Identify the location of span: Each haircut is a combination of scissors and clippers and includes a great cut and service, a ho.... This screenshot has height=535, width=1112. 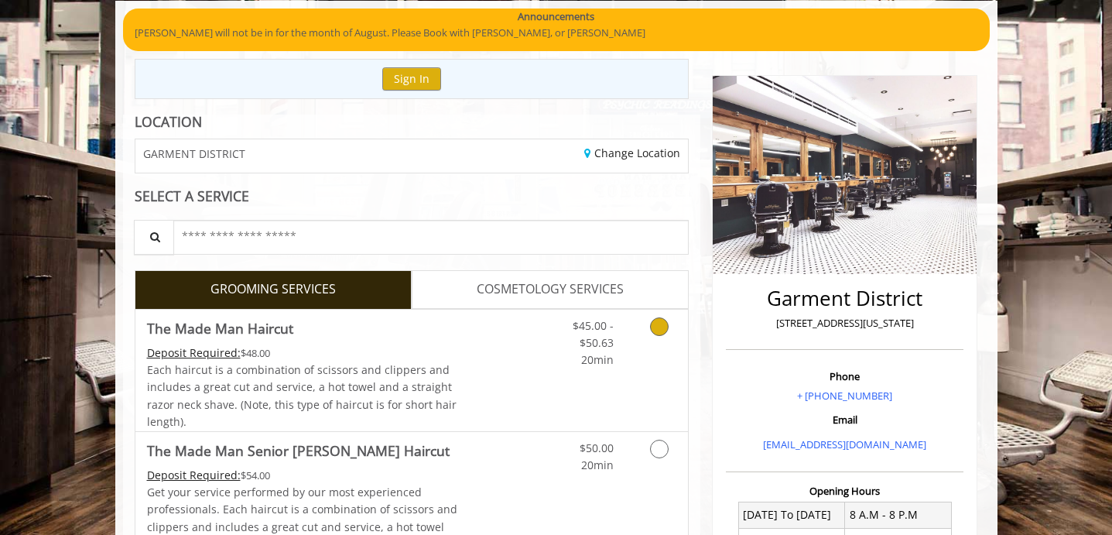
(302, 395).